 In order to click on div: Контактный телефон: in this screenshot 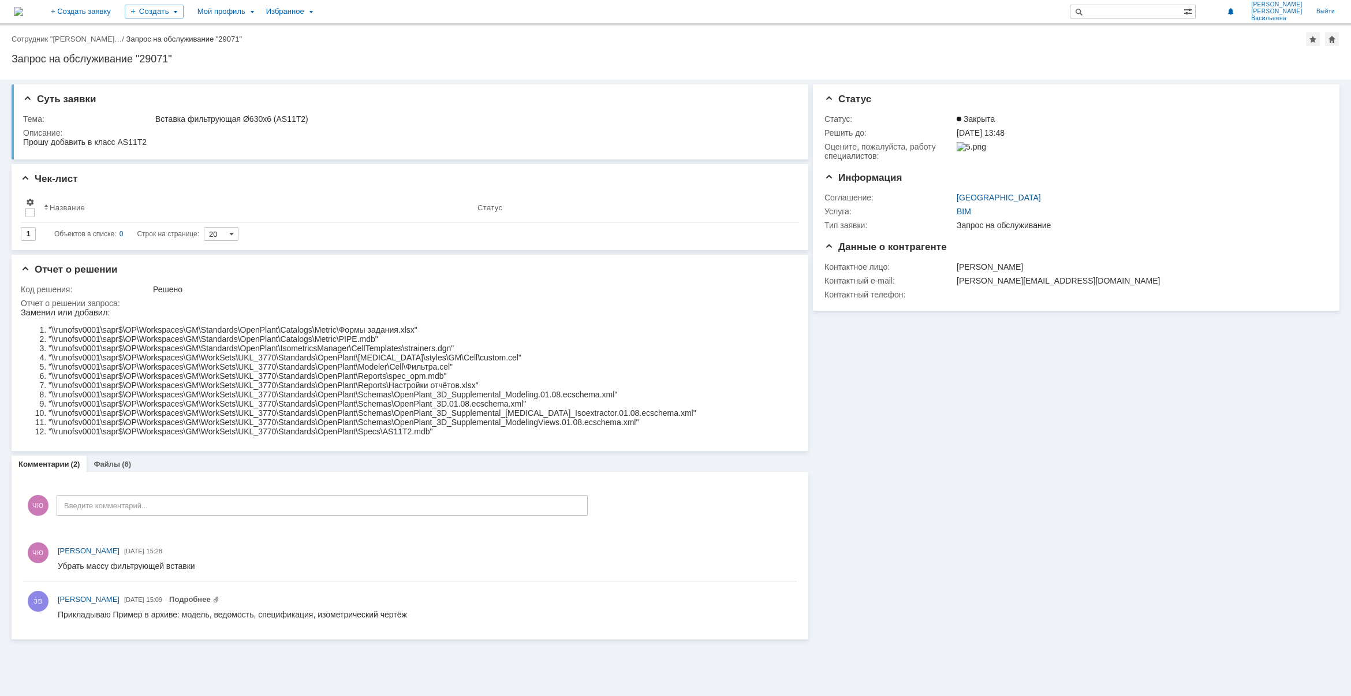, I will do `click(889, 294)`.